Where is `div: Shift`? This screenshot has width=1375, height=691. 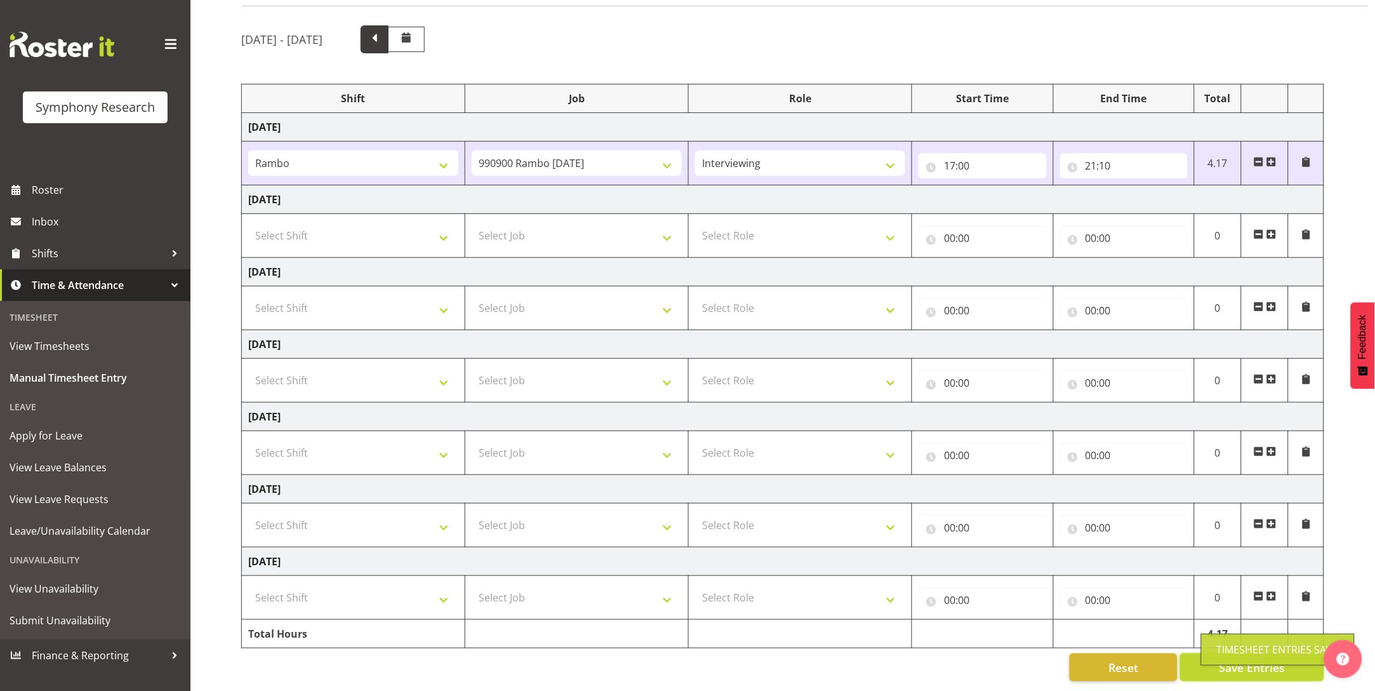 div: Shift is located at coordinates (353, 98).